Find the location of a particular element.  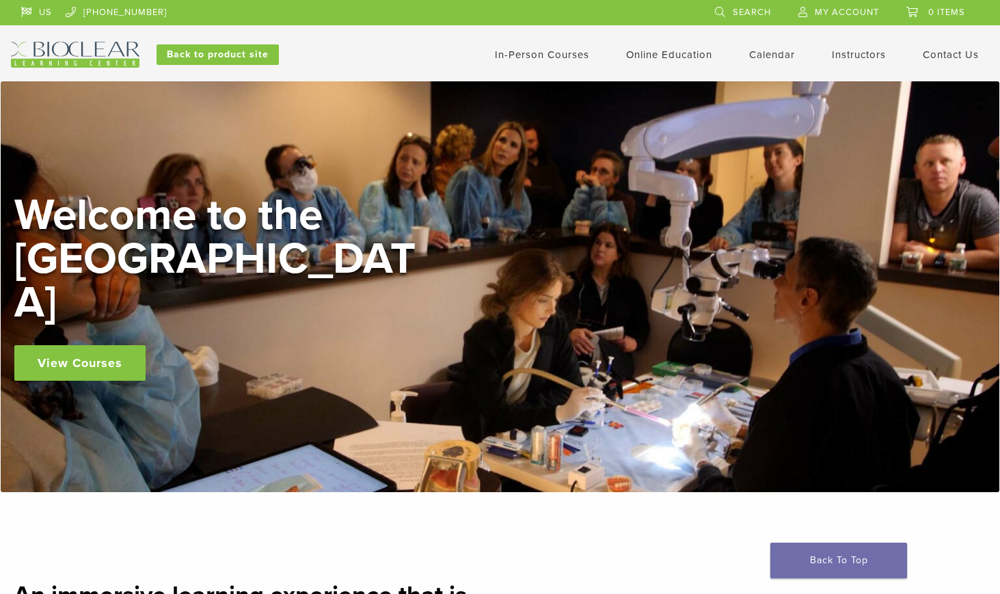

span: My Account is located at coordinates (847, 12).